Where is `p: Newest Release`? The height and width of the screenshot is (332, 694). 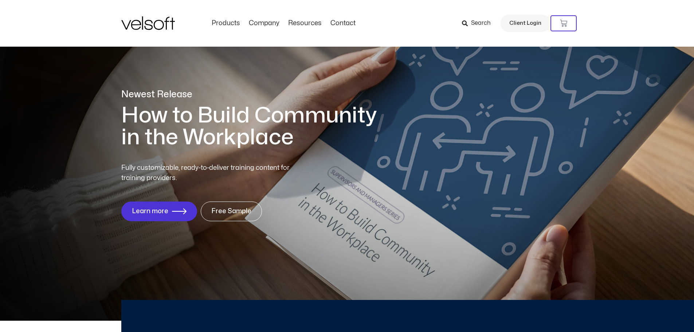
p: Newest Release is located at coordinates (254, 94).